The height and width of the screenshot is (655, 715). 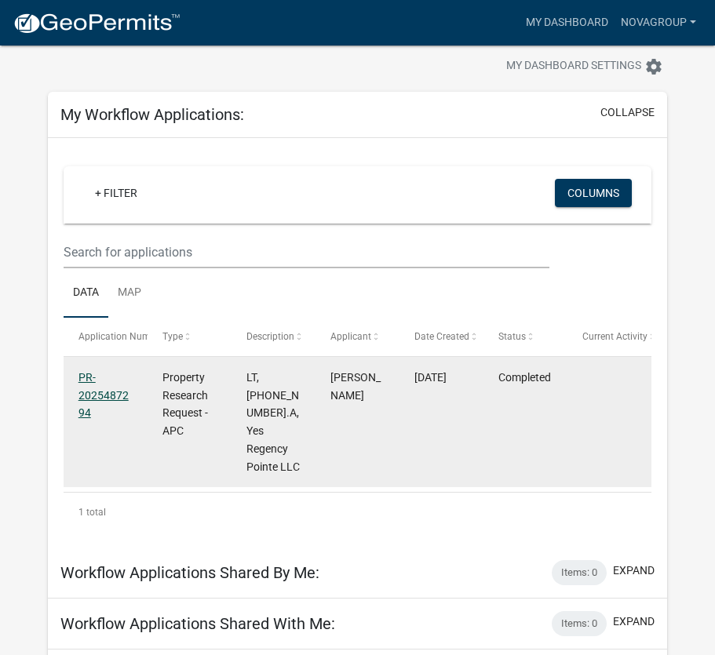 What do you see at coordinates (573, 67) in the screenshot?
I see `span: My Dashboard Settings` at bounding box center [573, 67].